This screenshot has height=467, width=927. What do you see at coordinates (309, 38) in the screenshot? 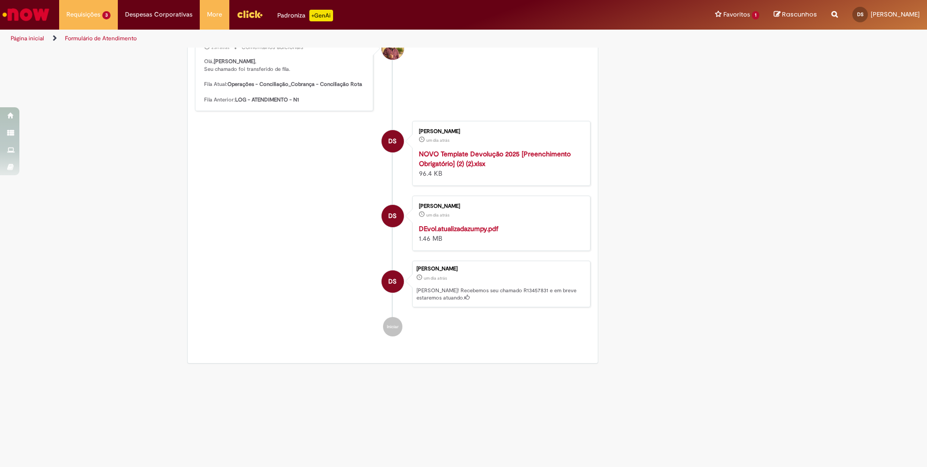
I see `ul: Trilhas de página` at bounding box center [309, 38].